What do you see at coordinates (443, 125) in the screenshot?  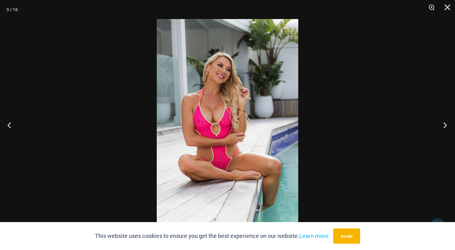 I see `button: Next` at bounding box center [443, 125].